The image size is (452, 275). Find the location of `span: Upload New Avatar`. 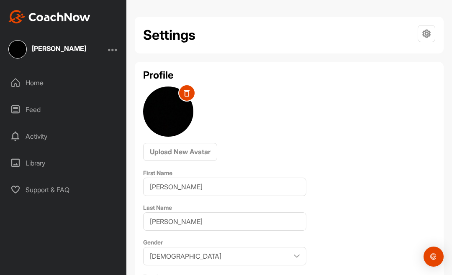

span: Upload New Avatar is located at coordinates (180, 152).